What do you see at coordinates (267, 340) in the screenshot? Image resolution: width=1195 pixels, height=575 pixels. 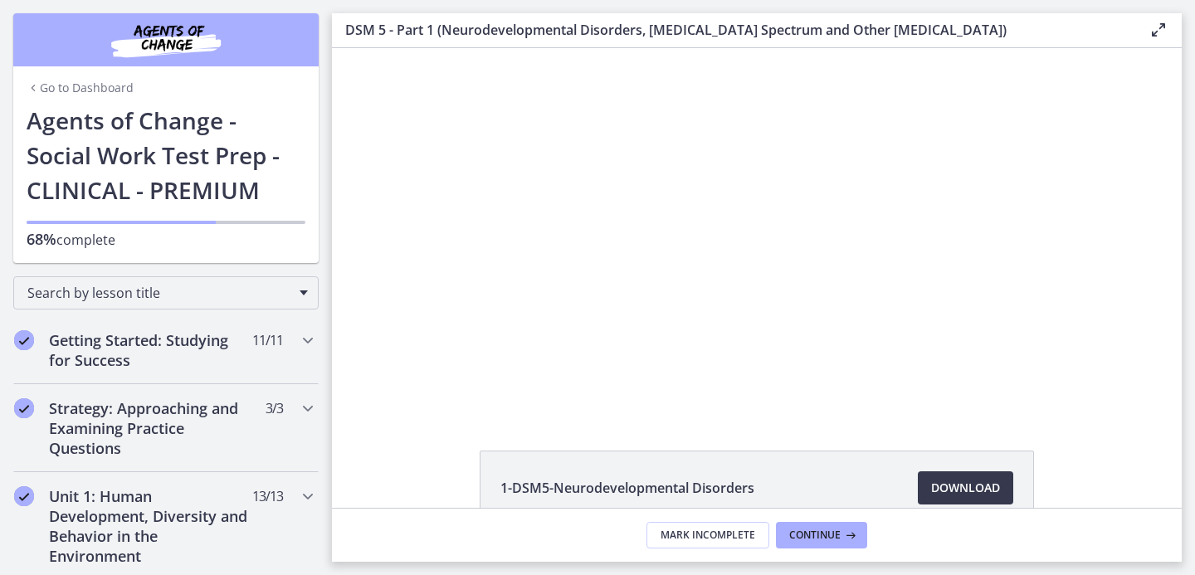 I see `span: 11 / 11` at bounding box center [267, 340].